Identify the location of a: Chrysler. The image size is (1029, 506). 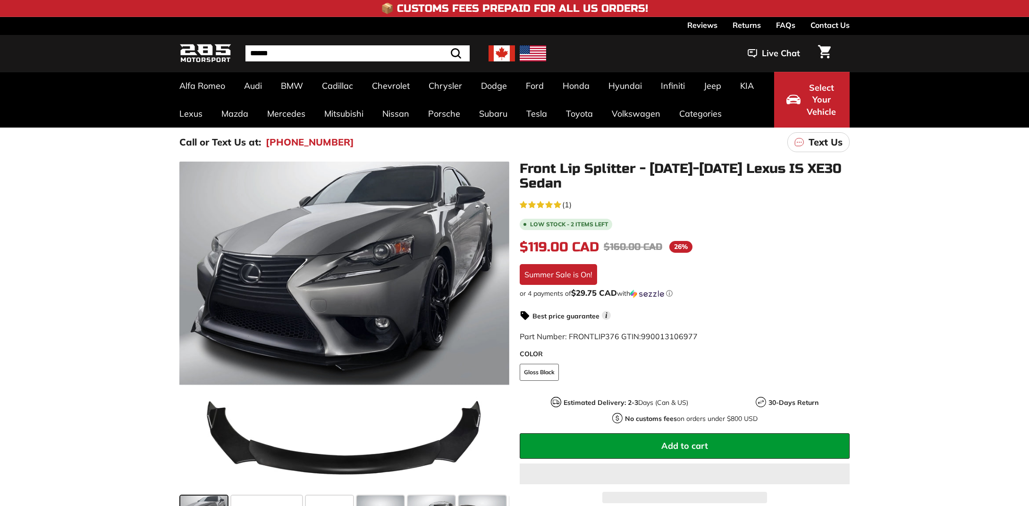
(445, 85).